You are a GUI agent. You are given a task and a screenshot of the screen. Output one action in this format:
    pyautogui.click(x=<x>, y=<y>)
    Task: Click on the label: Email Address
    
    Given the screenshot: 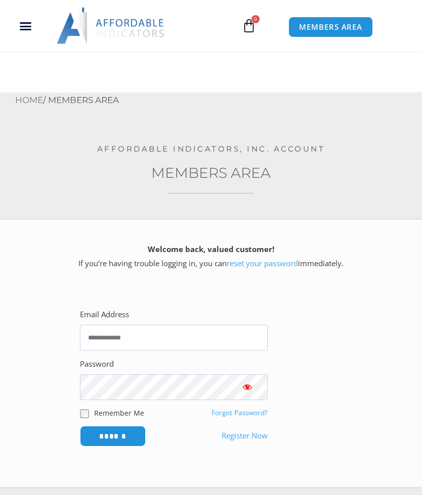 What is the action you would take?
    pyautogui.click(x=104, y=315)
    